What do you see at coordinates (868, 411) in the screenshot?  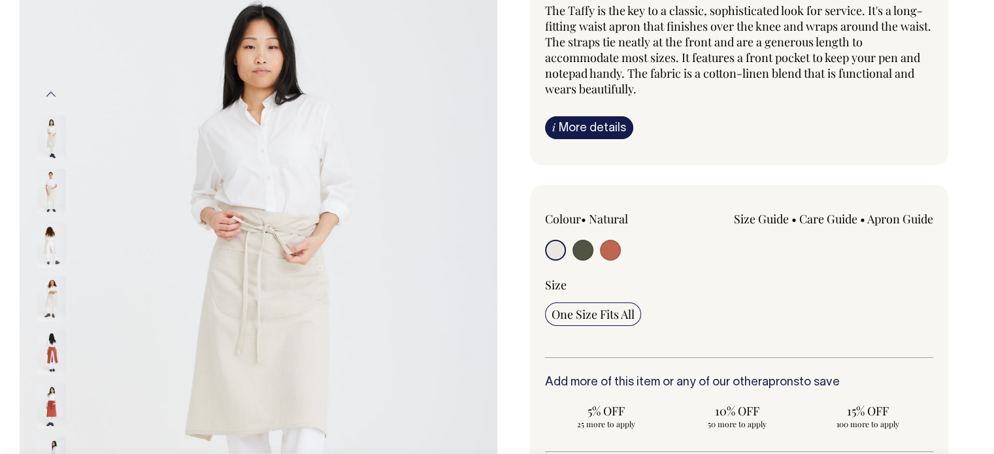 I see `span: 15% OFF` at bounding box center [868, 411].